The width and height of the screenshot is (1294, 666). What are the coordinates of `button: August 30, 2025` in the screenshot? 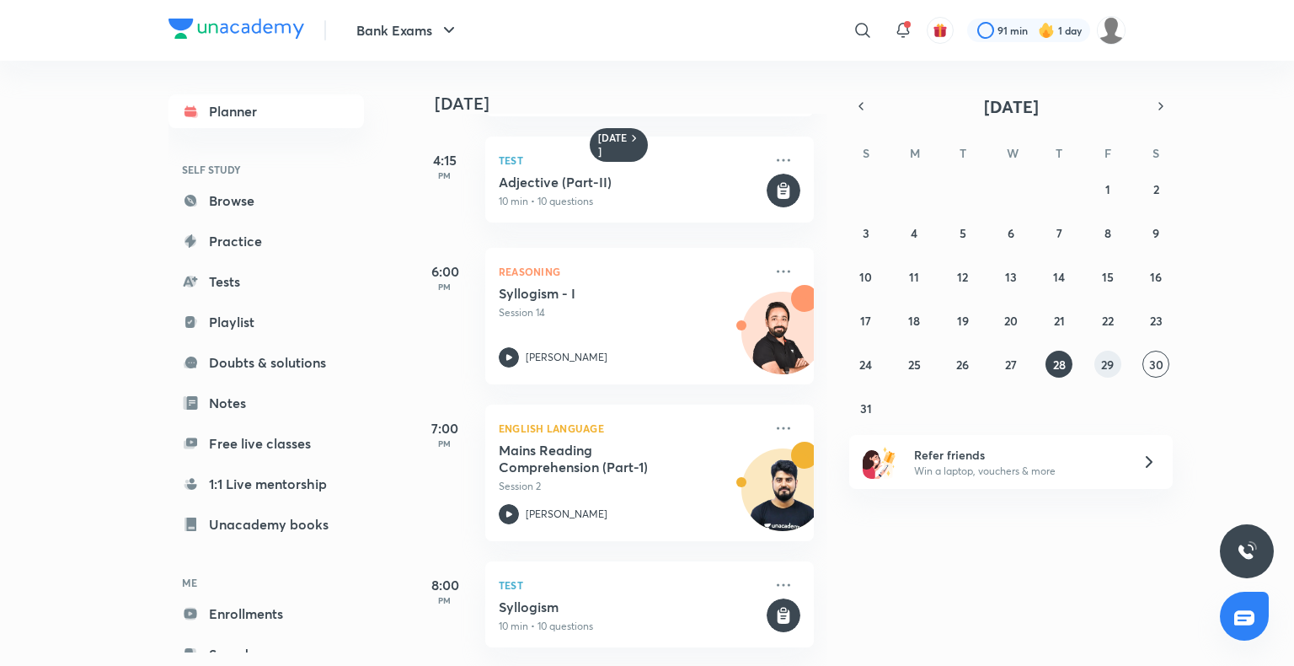 It's located at (1156, 364).